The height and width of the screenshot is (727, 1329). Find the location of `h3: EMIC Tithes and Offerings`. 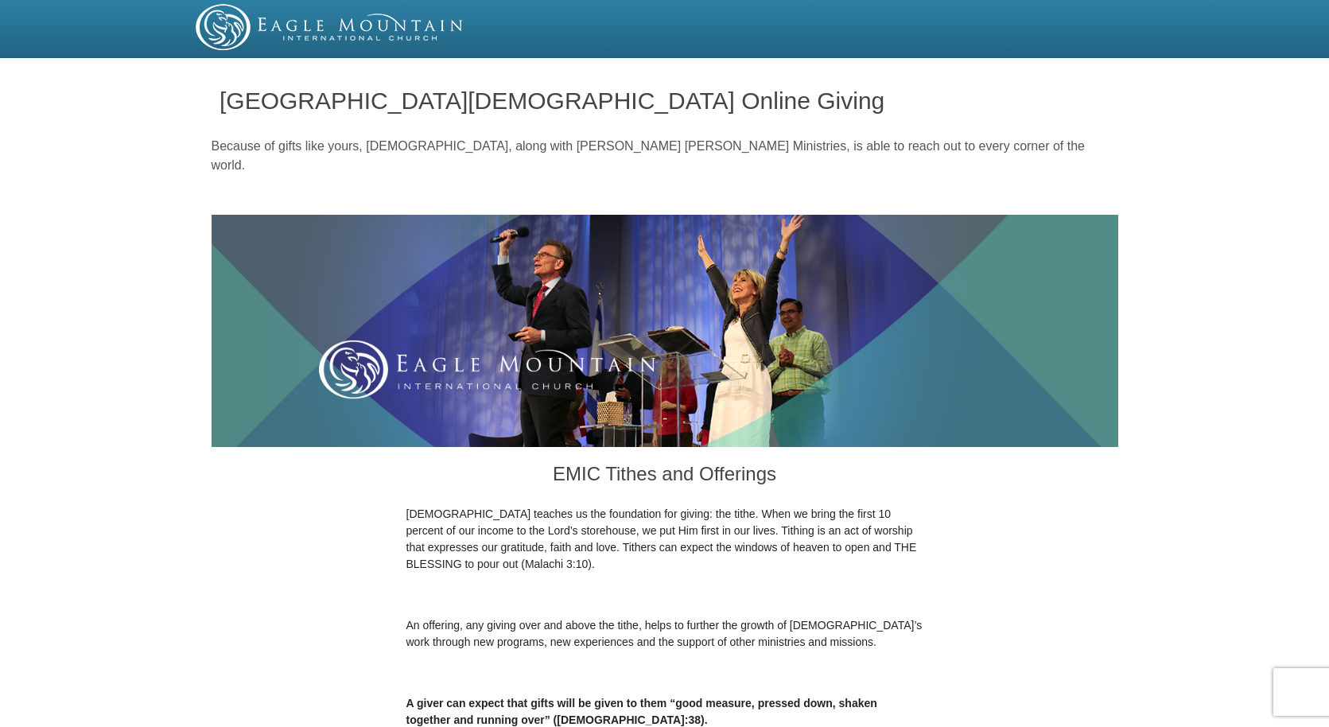

h3: EMIC Tithes and Offerings is located at coordinates (665, 476).